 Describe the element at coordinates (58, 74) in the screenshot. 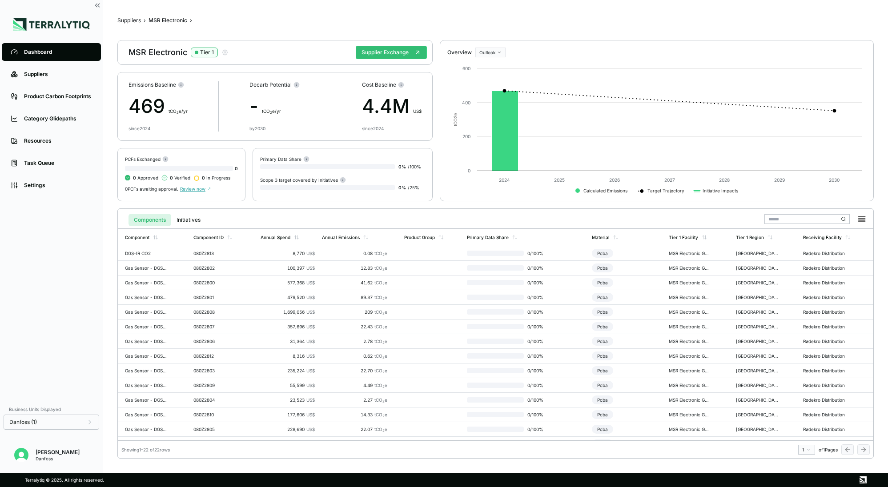

I see `div: Suppliers` at that location.